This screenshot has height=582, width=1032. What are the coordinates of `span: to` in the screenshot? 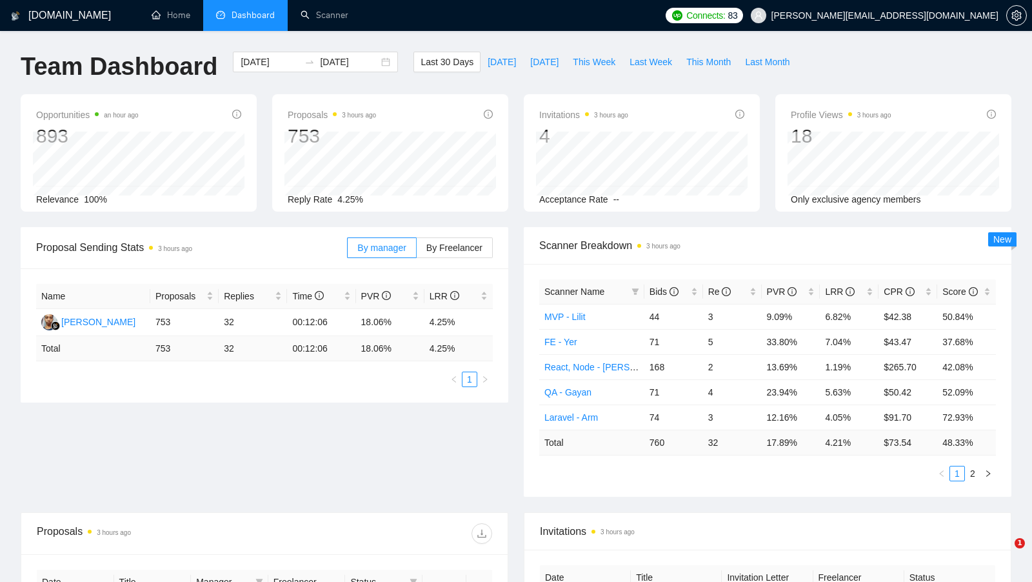 It's located at (309, 62).